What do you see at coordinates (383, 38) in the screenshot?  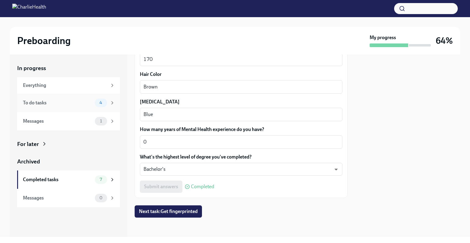 I see `strong: My progress` at bounding box center [383, 38].